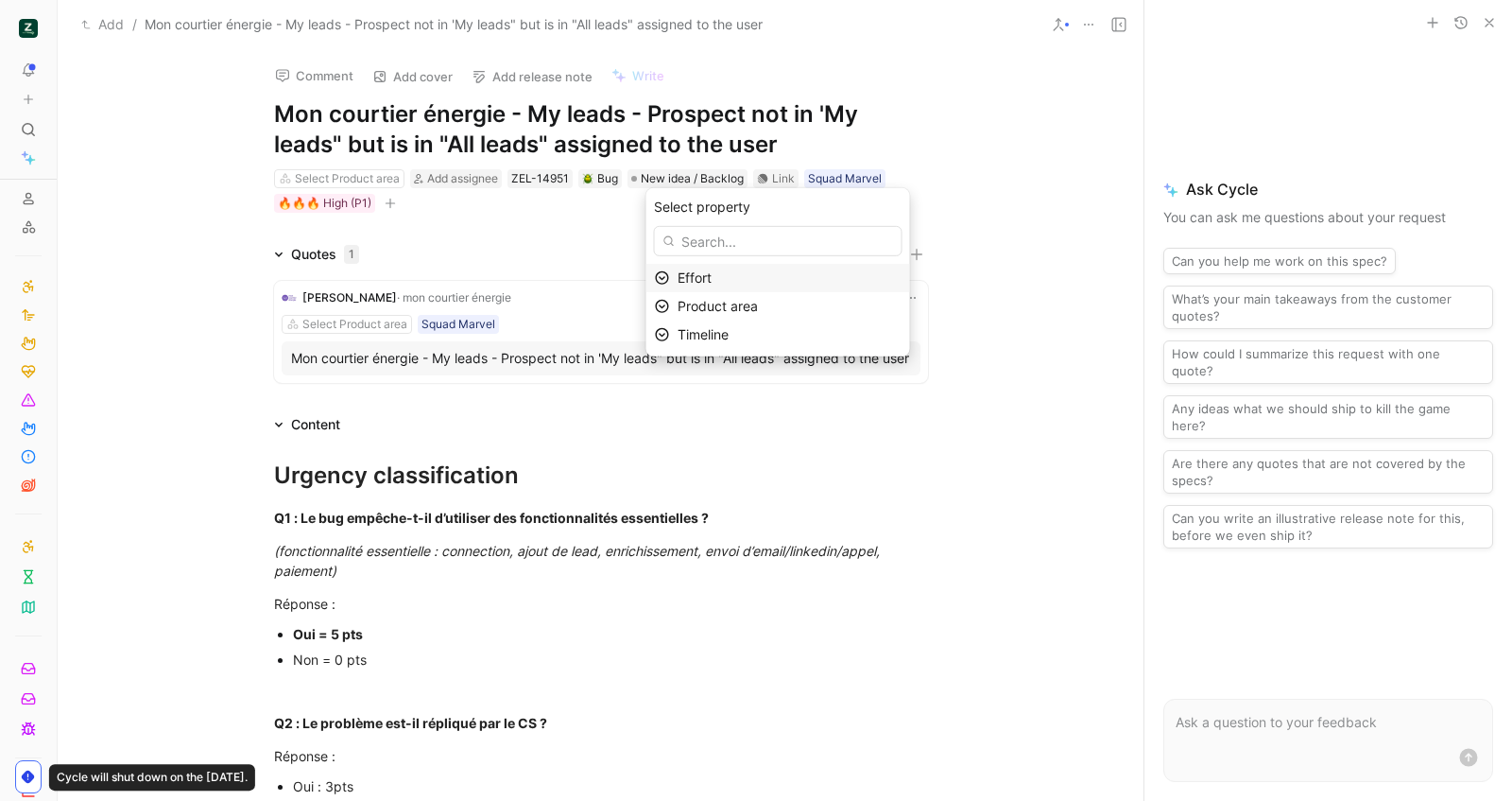 This screenshot has height=801, width=1512. I want to click on img: logo, so click(289, 298).